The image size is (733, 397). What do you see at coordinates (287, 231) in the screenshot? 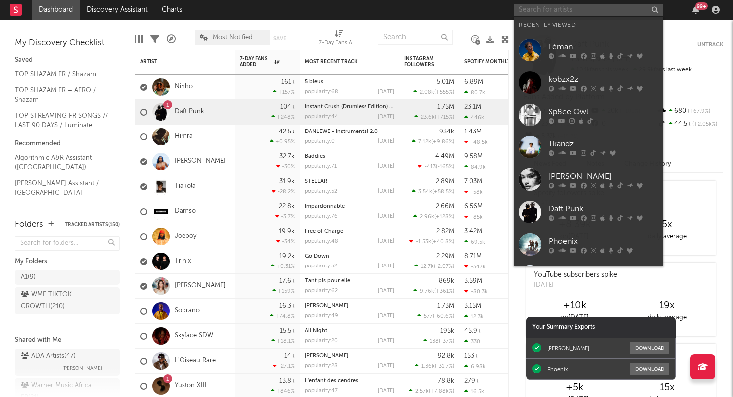
I see `div: 19.9k` at bounding box center [287, 231].